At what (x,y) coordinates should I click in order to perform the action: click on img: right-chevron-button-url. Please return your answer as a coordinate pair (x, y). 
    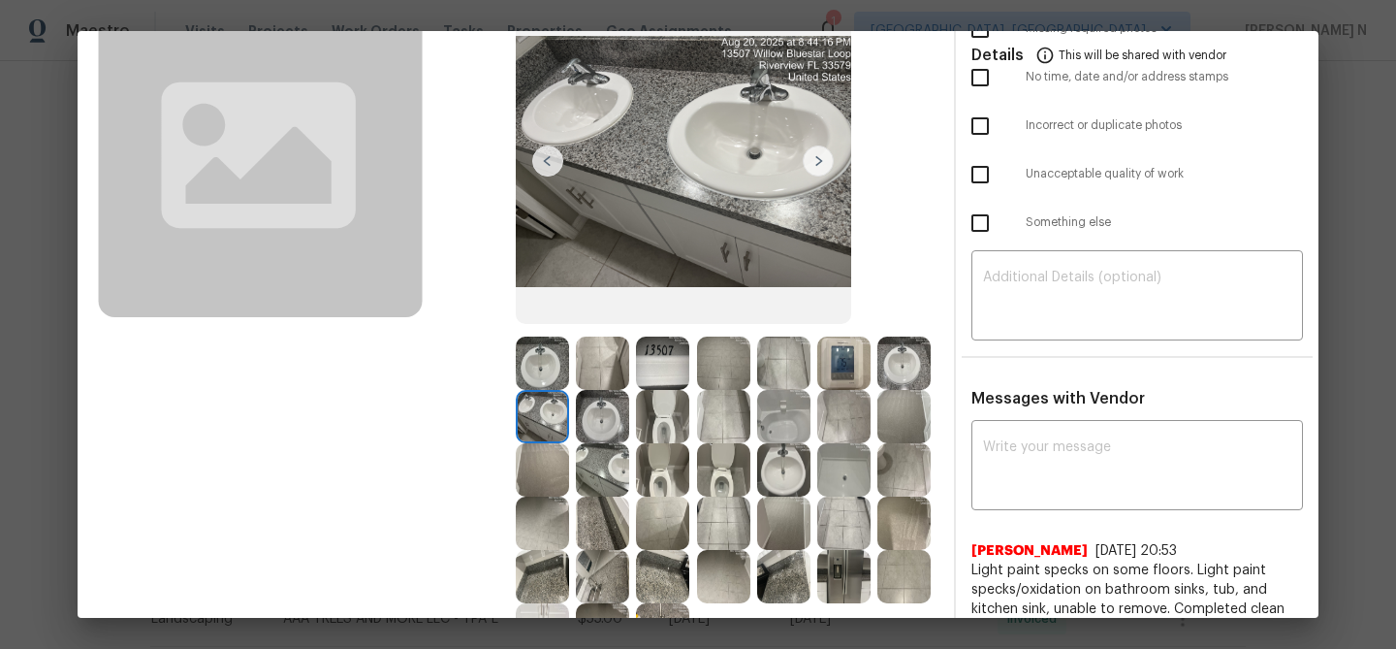
    Looking at the image, I should click on (818, 161).